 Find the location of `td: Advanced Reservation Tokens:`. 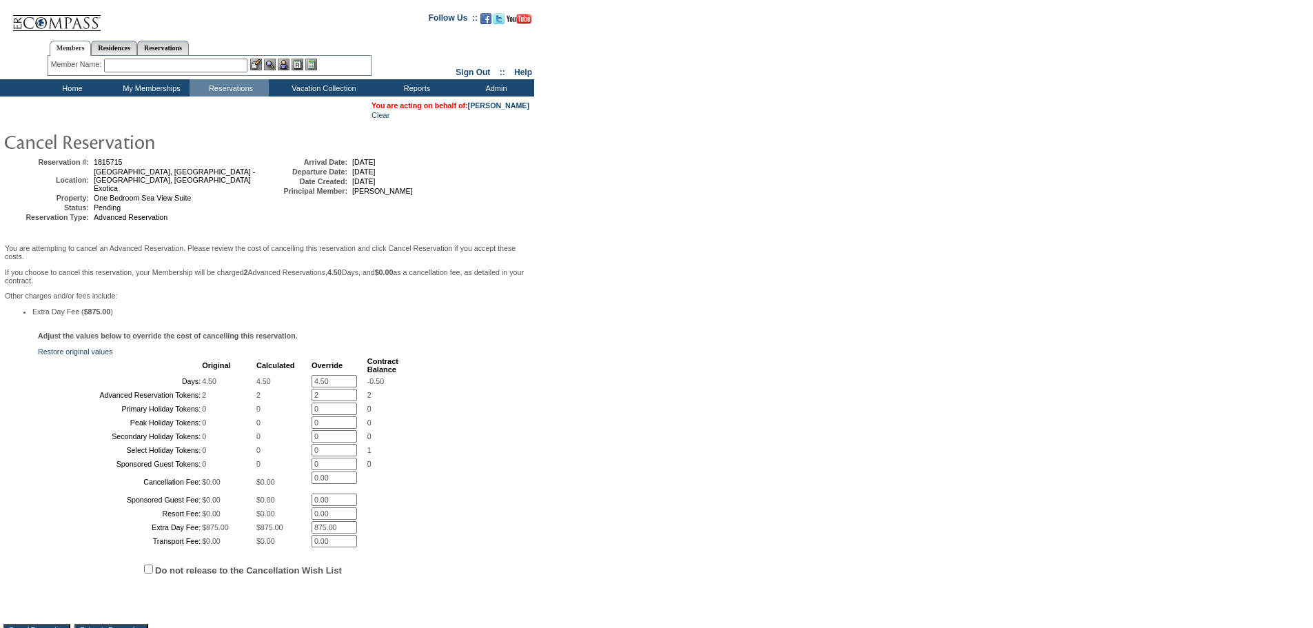

td: Advanced Reservation Tokens: is located at coordinates (120, 395).